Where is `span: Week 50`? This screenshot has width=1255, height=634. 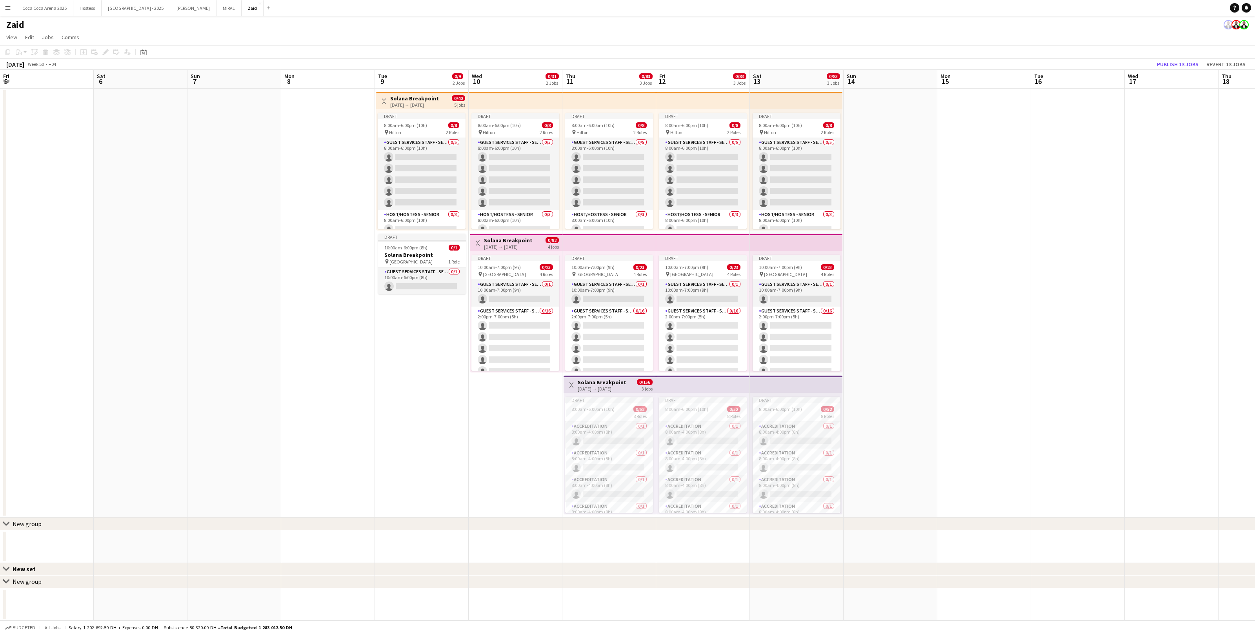 span: Week 50 is located at coordinates (36, 64).